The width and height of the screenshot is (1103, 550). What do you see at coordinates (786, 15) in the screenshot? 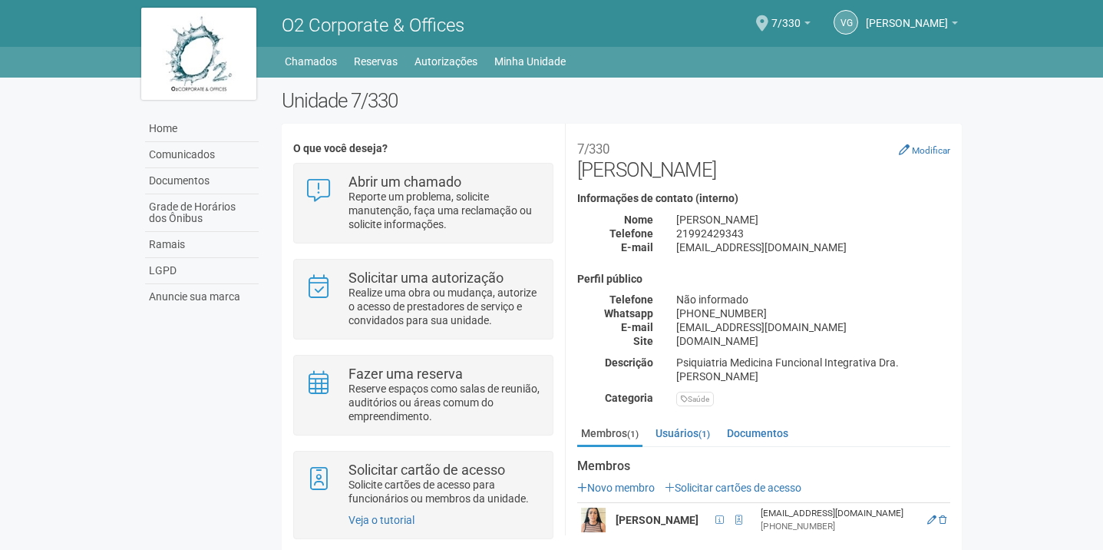
I see `span: 7/330` at bounding box center [786, 15].